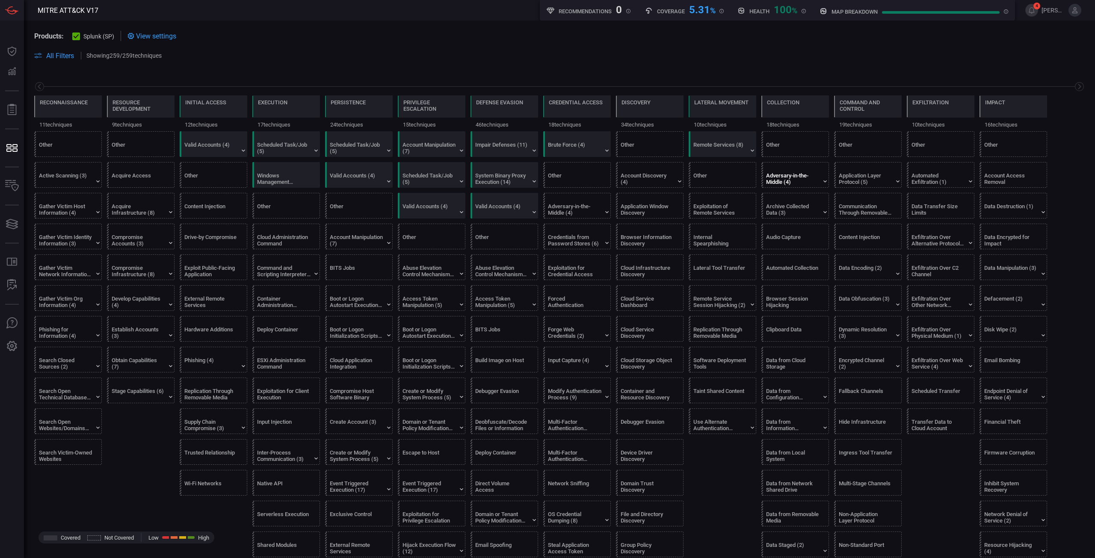 This screenshot has height=558, width=1095. What do you see at coordinates (868, 125) in the screenshot?
I see `div: 19 techniques` at bounding box center [868, 125].